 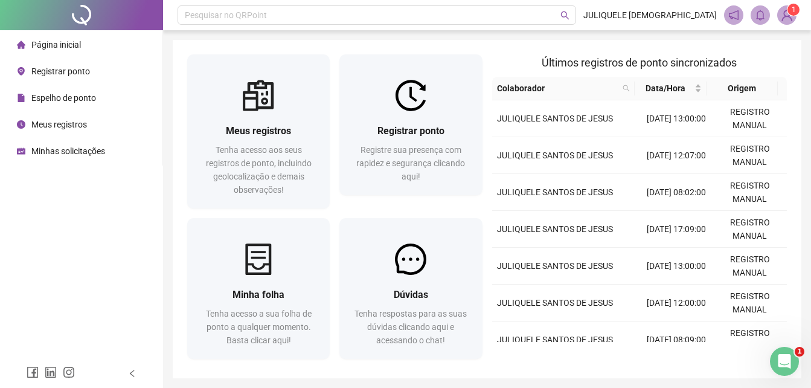 I want to click on span: Tenha acesso aos seus registros de ponto, incluindo geolocalização e demais observações!, so click(x=259, y=170).